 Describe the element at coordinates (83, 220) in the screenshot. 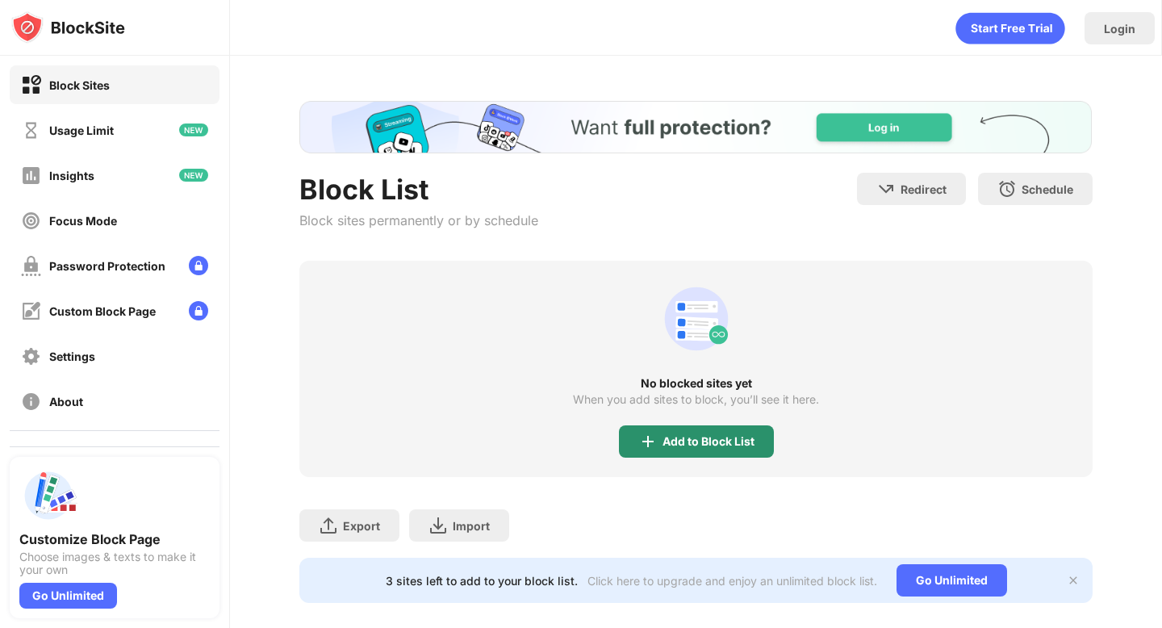

I see `div: Focus Mode` at that location.